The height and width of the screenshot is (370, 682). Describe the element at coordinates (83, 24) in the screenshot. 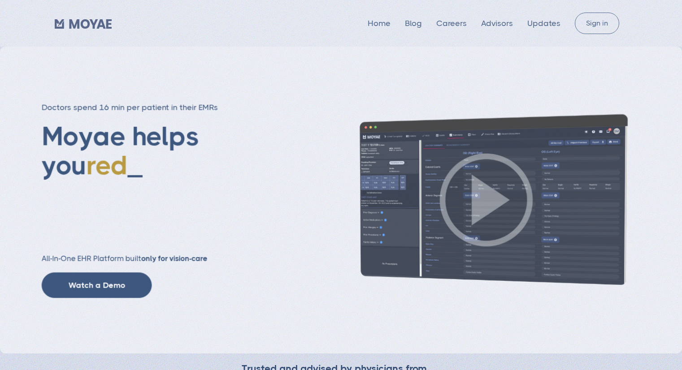

I see `img: Moyae Logo` at that location.